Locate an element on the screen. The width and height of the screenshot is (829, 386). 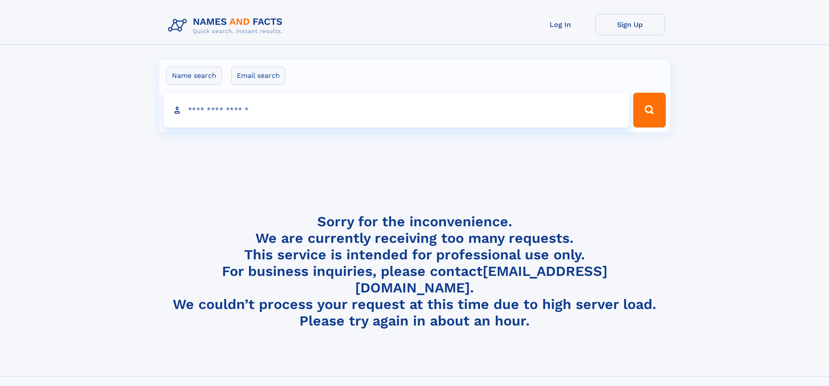
img: Logo Names and Facts is located at coordinates (227, 26).